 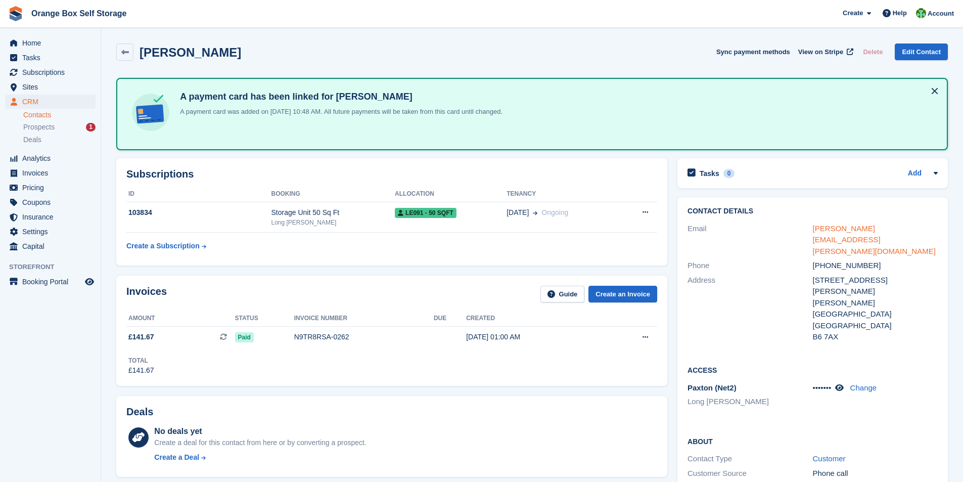 I want to click on span: Sites, so click(x=53, y=87).